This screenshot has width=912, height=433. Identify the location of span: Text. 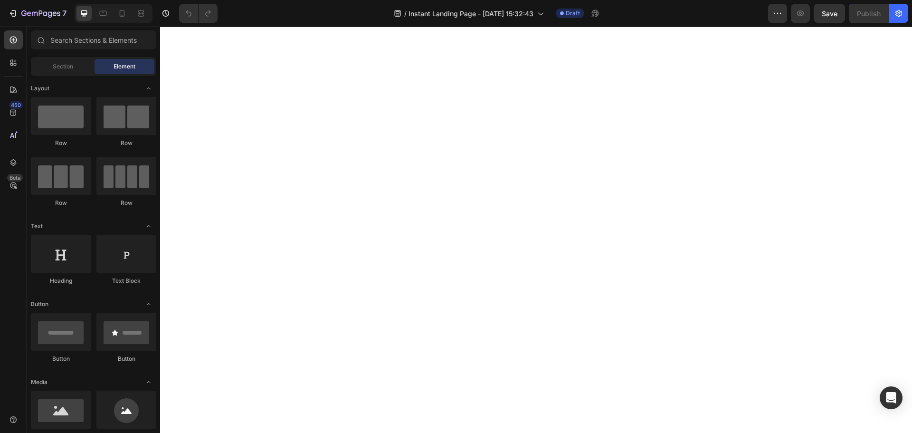
(37, 226).